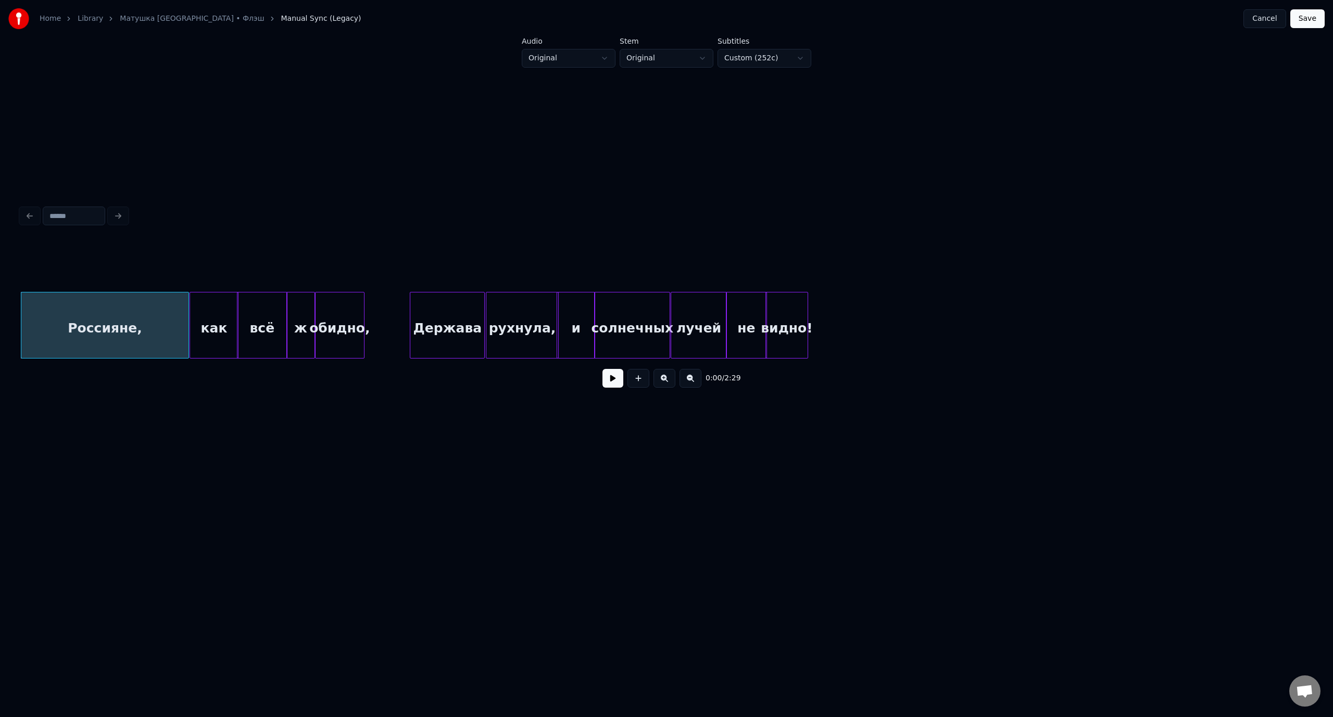 This screenshot has width=1333, height=717. Describe the element at coordinates (732, 378) in the screenshot. I see `span: 2:29` at that location.